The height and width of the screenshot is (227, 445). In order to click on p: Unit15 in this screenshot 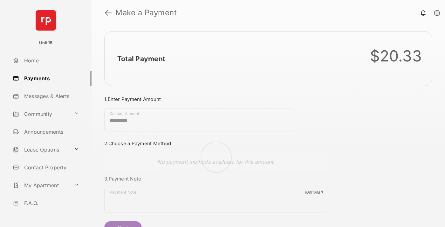, I will do `click(46, 43)`.